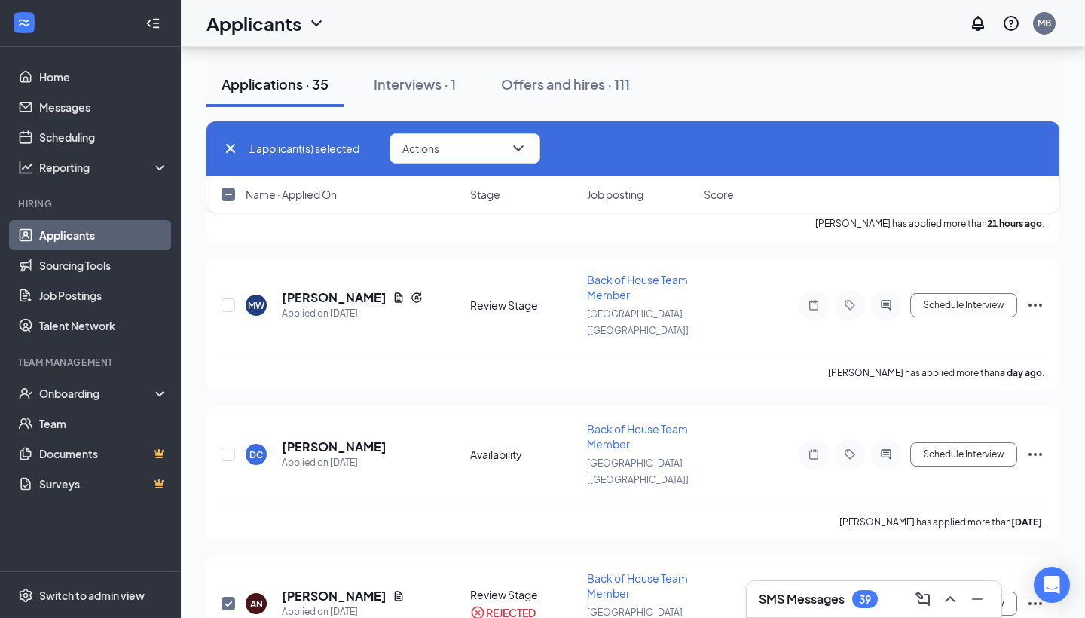  Describe the element at coordinates (275, 84) in the screenshot. I see `div: Applications · 35` at that location.